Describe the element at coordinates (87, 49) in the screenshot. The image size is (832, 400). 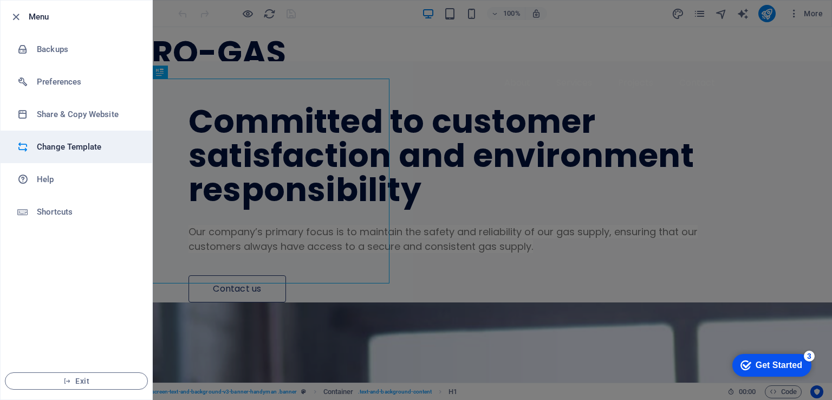
I see `h6: Backups` at that location.